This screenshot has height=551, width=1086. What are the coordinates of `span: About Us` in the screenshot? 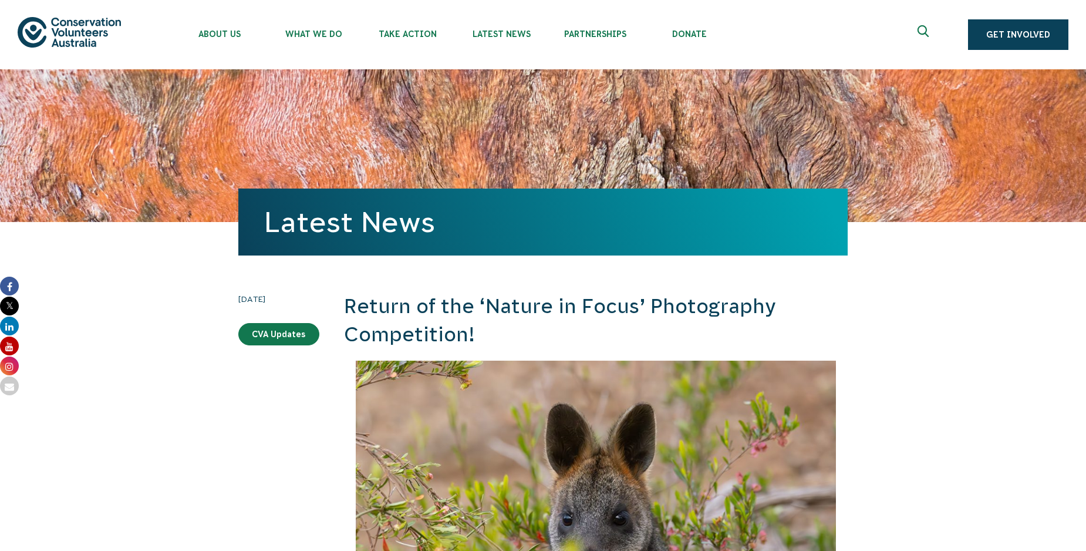 It's located at (220, 34).